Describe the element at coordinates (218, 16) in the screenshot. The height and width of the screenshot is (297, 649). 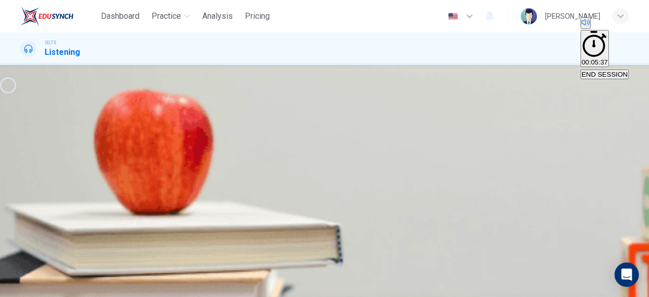
I see `a: Analysis` at that location.